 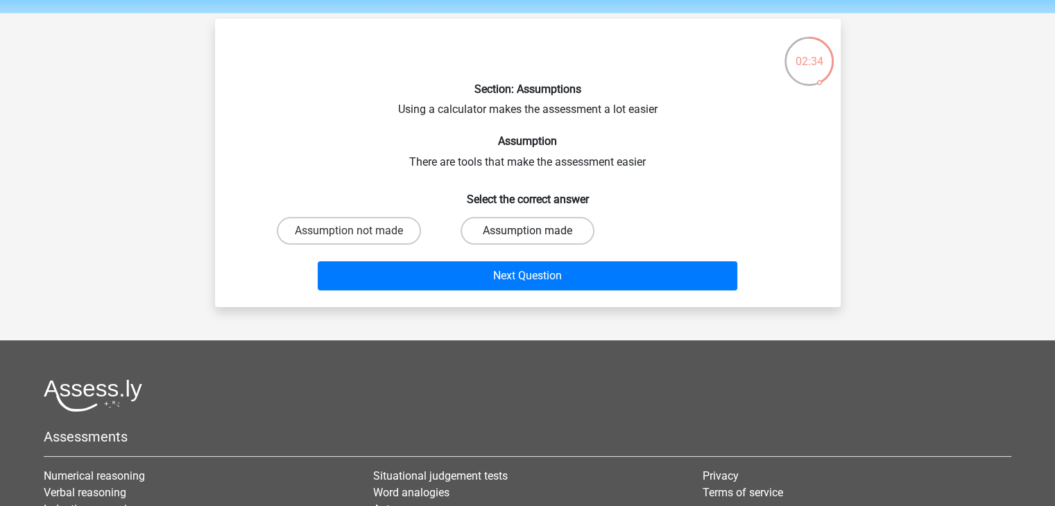 What do you see at coordinates (411, 493) in the screenshot?
I see `a: Word analogies` at bounding box center [411, 493].